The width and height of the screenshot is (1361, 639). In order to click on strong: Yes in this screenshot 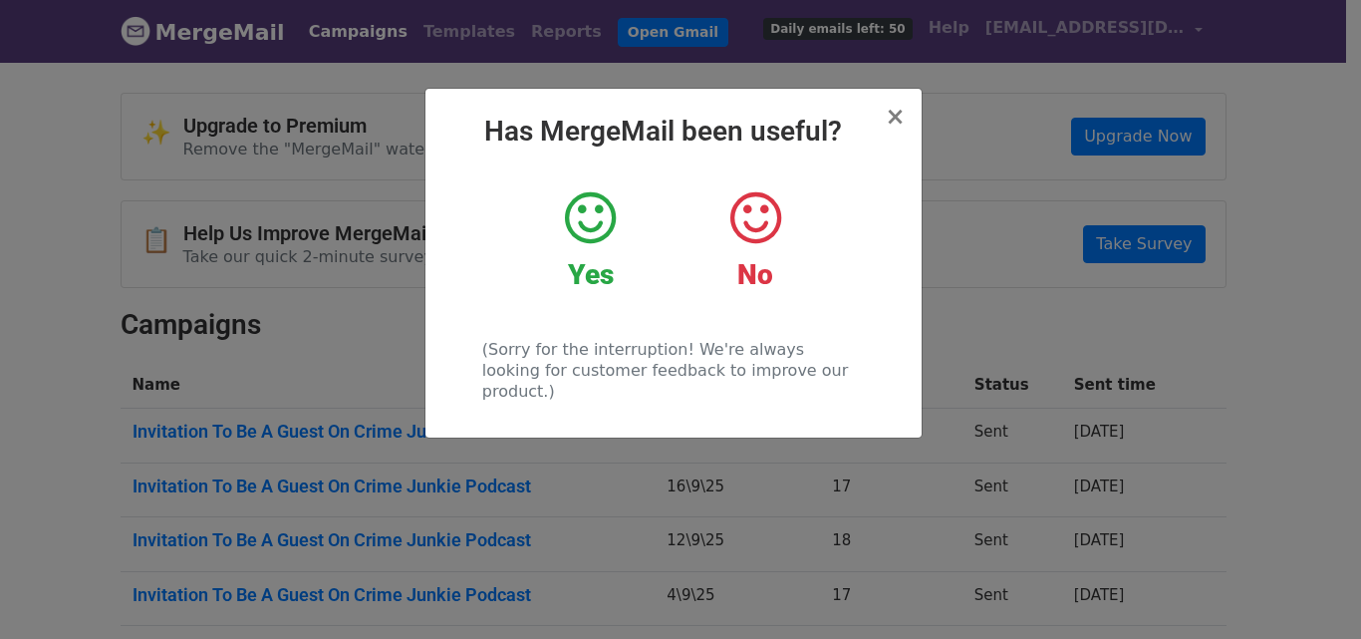, I will do `click(591, 274)`.